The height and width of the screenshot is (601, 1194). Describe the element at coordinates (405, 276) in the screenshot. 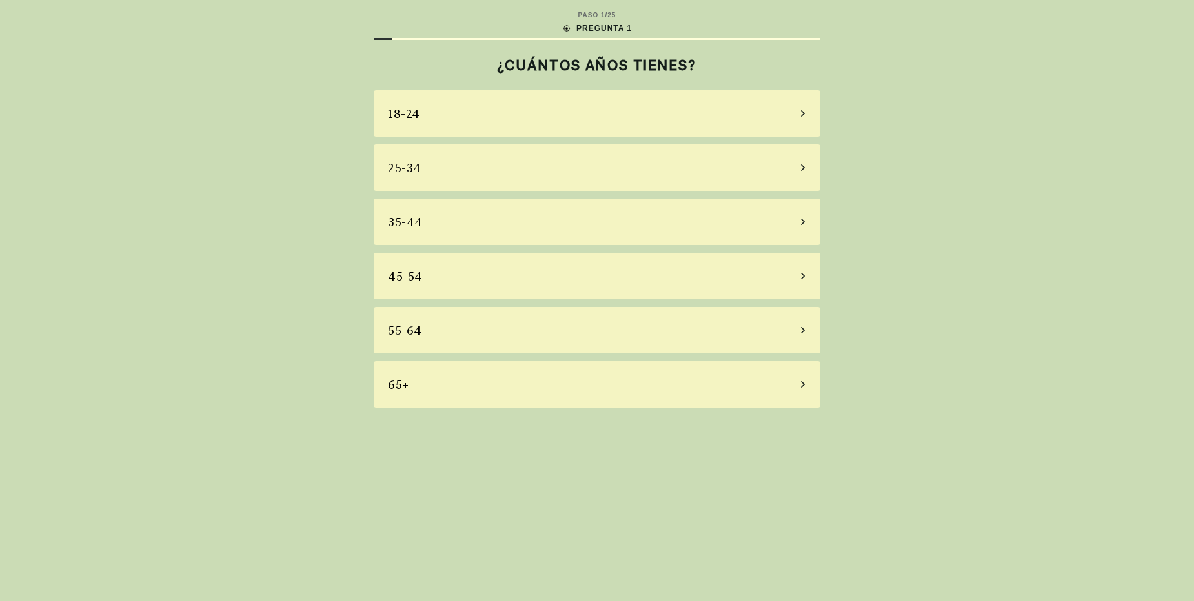

I see `div: 45-54` at that location.